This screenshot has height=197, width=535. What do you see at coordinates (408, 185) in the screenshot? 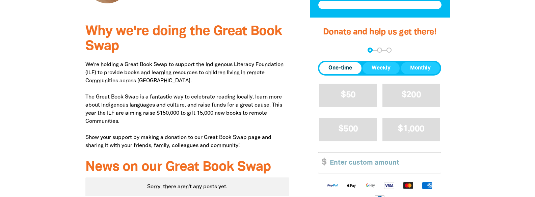
I see `img: Mastercard logo` at bounding box center [408, 185].